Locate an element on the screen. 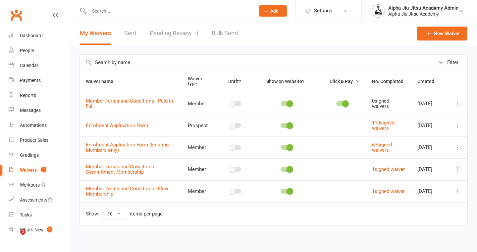 This screenshot has width=477, height=252. div: Alpha Jiu Jitsu Academy is located at coordinates (424, 14).